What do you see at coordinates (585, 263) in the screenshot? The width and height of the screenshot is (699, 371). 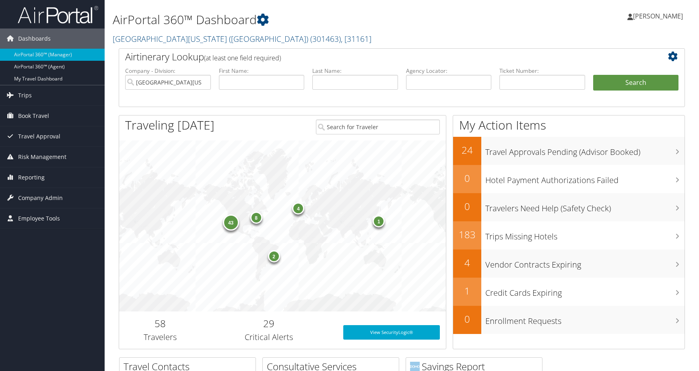 I see `h3: Vendor Contracts Expiring` at bounding box center [585, 263].